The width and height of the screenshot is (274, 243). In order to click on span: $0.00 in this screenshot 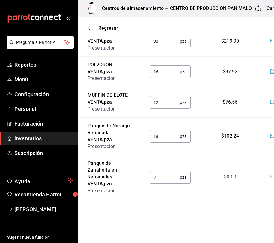, I will do `click(230, 177)`.